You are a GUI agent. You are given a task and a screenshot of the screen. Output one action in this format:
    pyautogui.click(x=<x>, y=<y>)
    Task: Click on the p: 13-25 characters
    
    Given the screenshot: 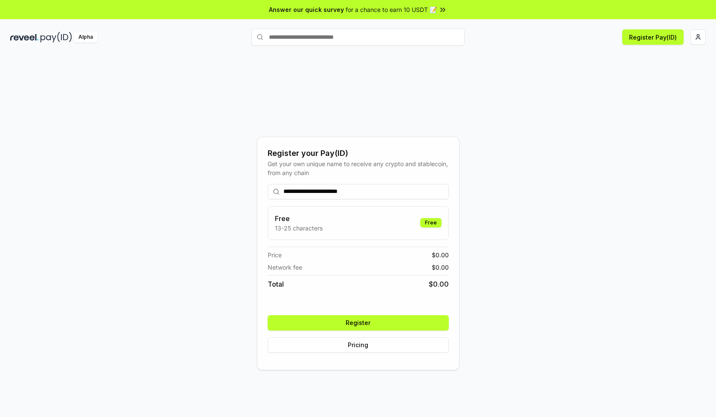 What is the action you would take?
    pyautogui.click(x=299, y=228)
    